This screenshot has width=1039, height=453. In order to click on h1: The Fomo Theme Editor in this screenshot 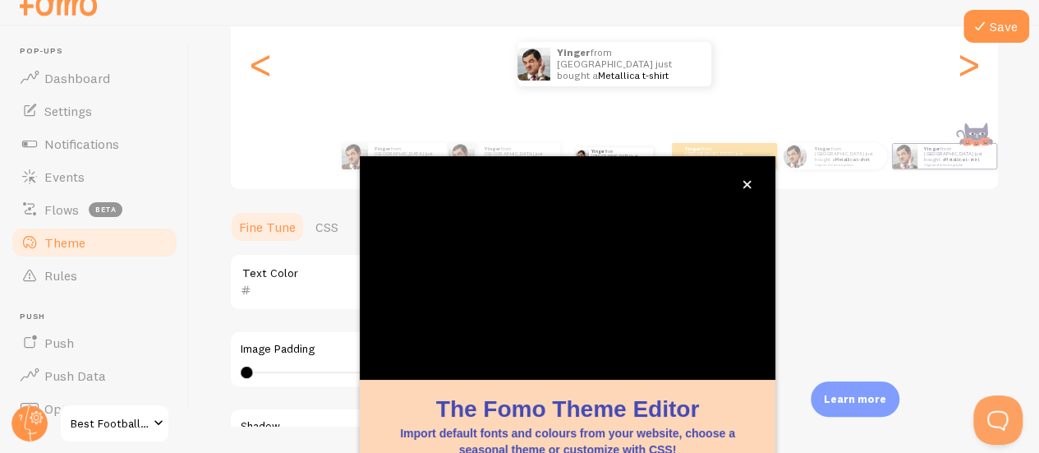, I will do `click(568, 408)`.